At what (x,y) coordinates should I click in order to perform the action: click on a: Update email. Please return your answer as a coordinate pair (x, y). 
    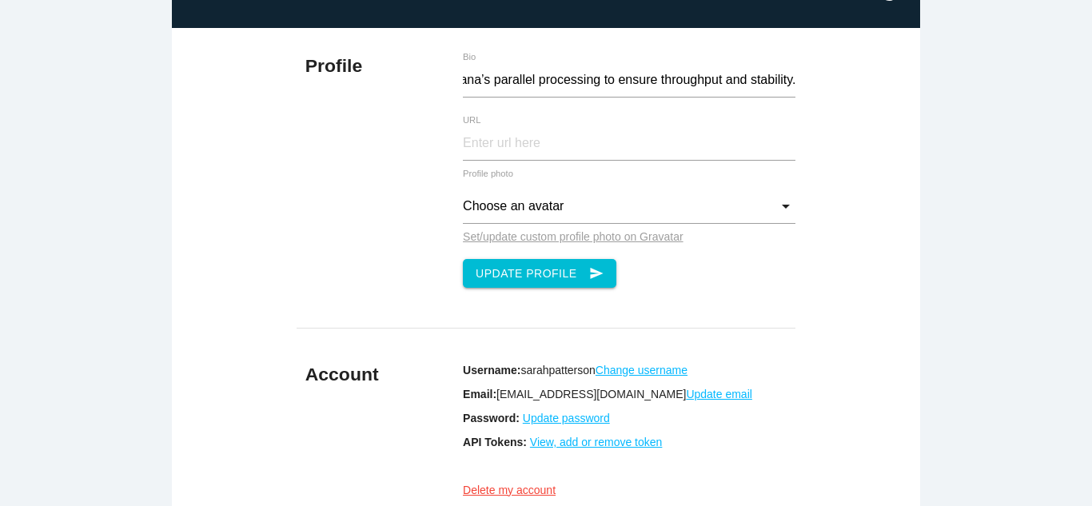
    Looking at the image, I should click on (719, 394).